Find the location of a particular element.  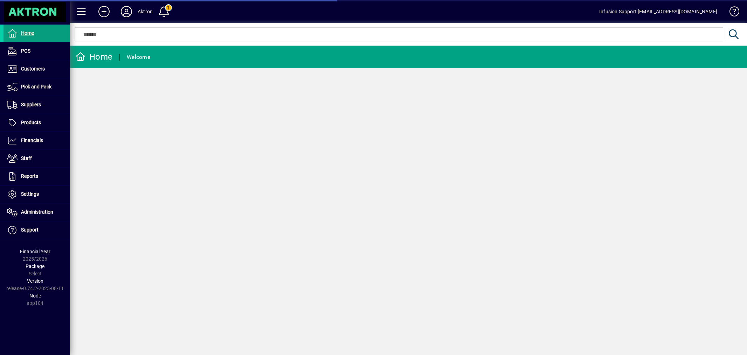

a: POS is located at coordinates (37, 51).